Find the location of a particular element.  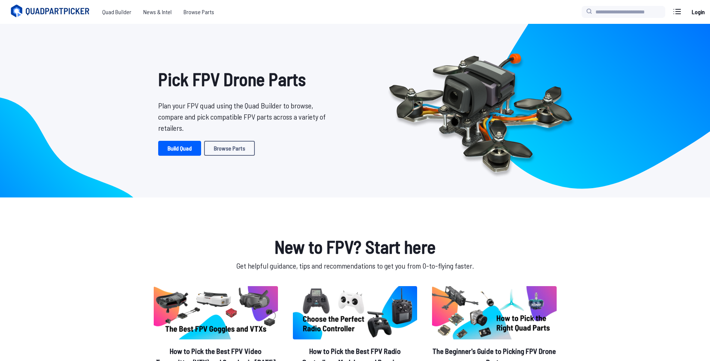

img: Quadcopter is located at coordinates (480, 111).